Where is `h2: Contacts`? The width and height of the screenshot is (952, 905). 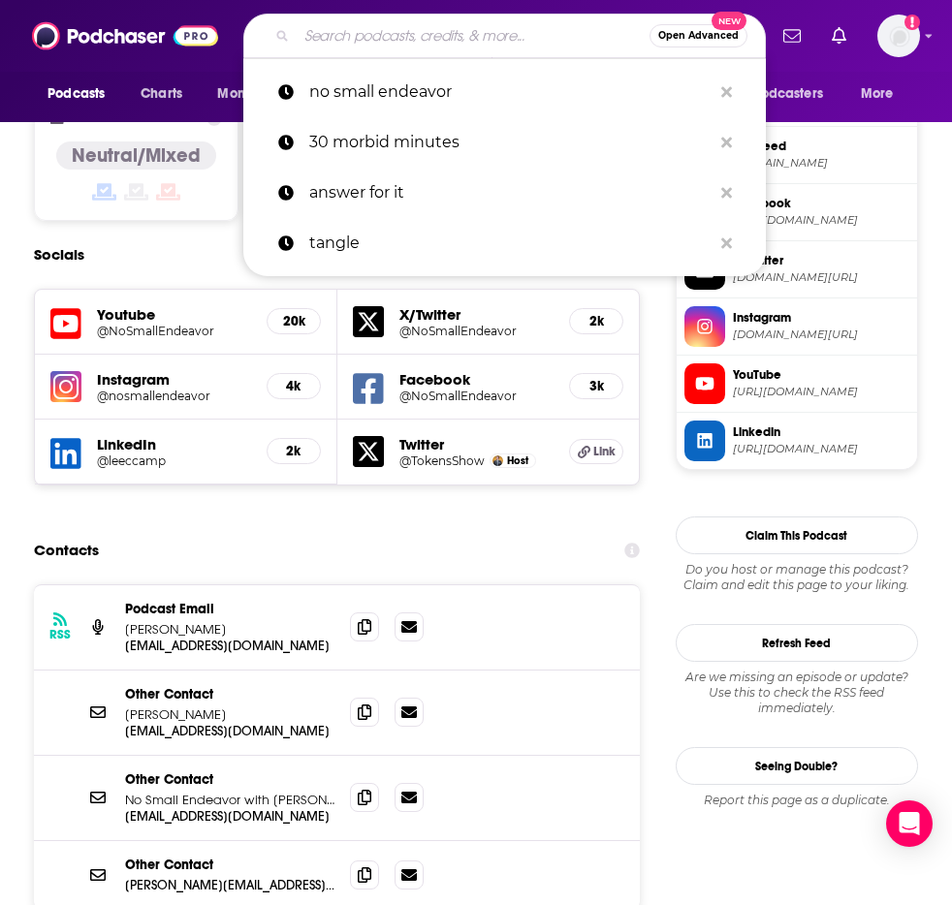 h2: Contacts is located at coordinates (66, 551).